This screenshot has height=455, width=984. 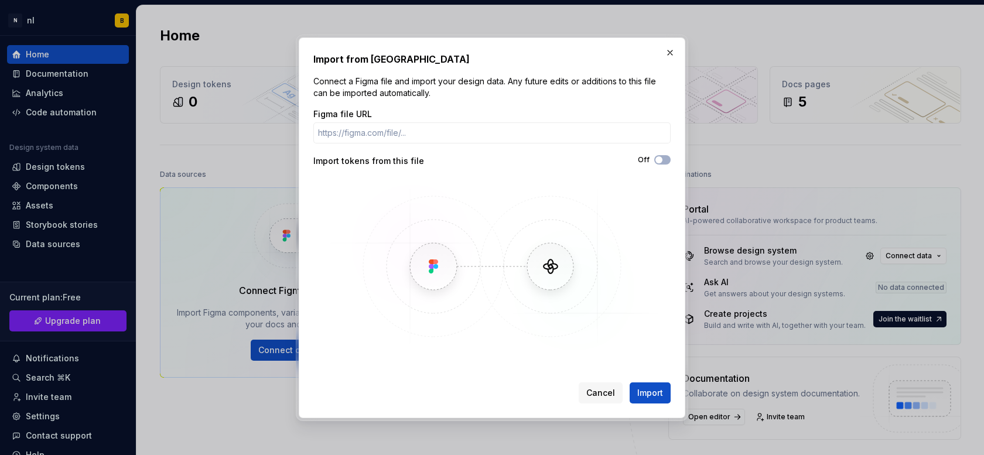 What do you see at coordinates (492, 133) in the screenshot?
I see `input: https://figma.com/file/...` at bounding box center [492, 133].